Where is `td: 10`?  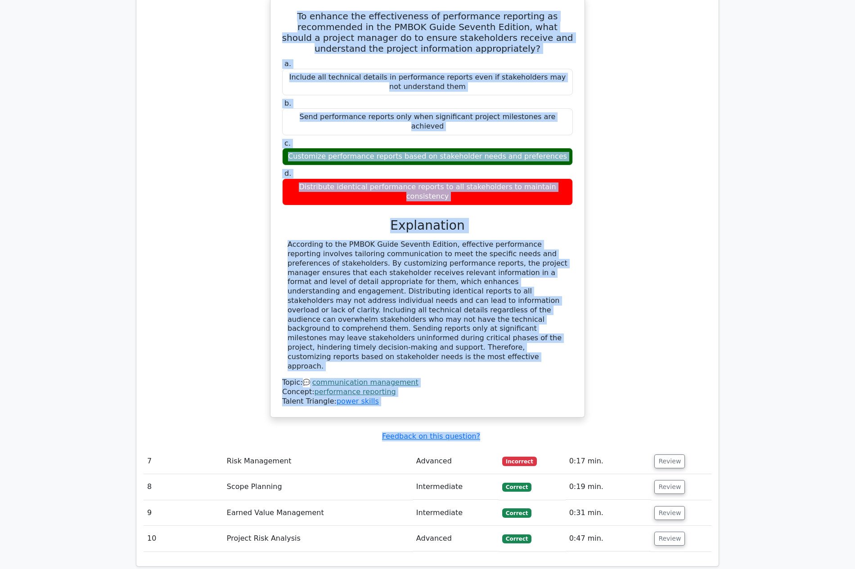 td: 10 is located at coordinates (183, 539).